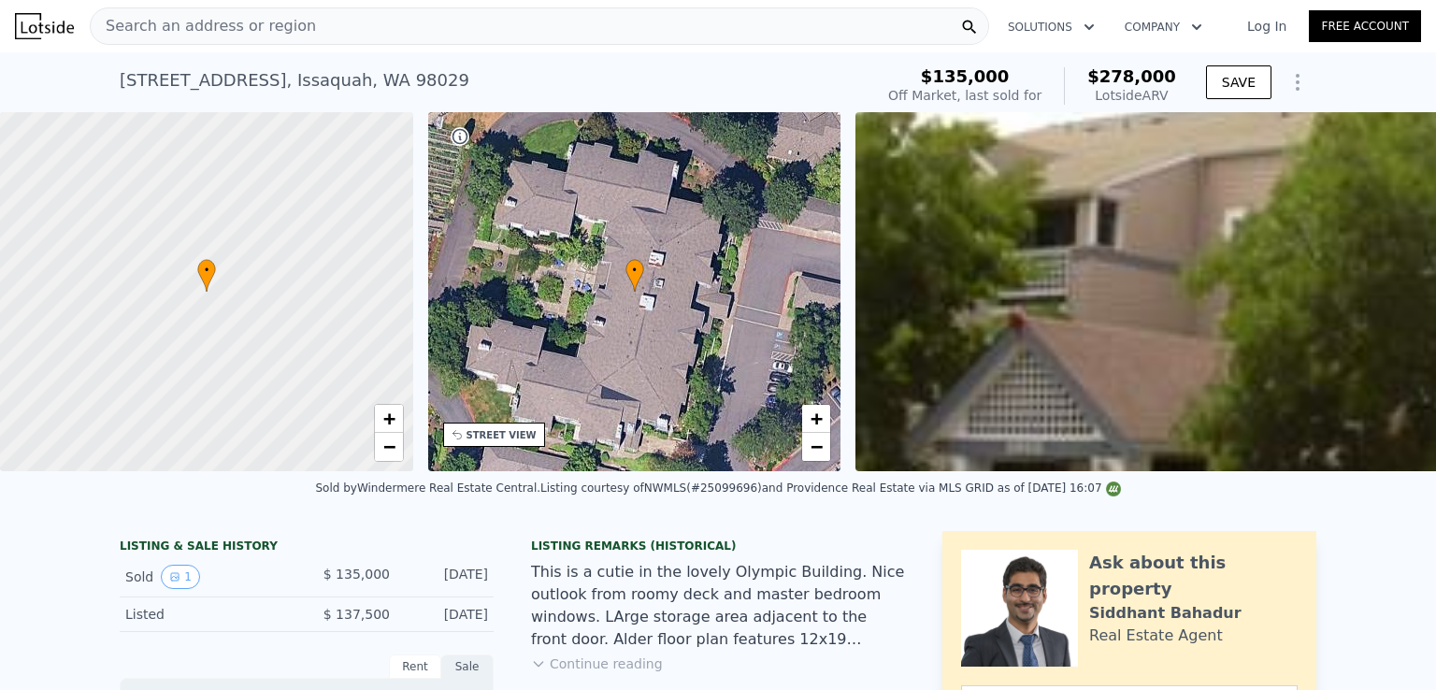 The width and height of the screenshot is (1436, 690). Describe the element at coordinates (356, 574) in the screenshot. I see `span: $ 135,000` at that location.